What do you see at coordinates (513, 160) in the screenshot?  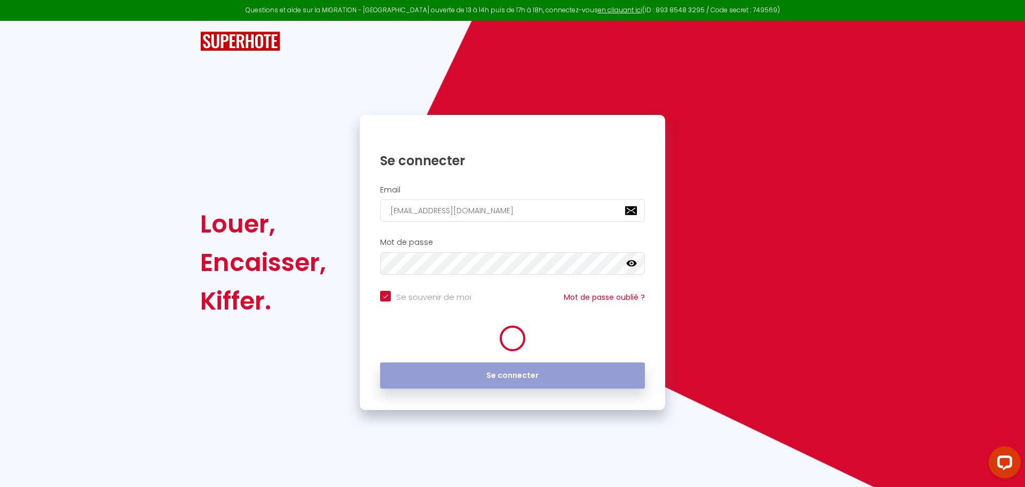 I see `h1: Se connecter` at bounding box center [513, 160].